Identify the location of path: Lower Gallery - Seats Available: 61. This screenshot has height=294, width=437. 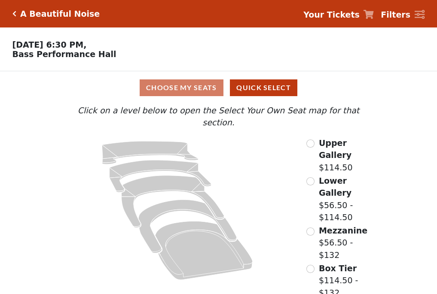
(160, 176).